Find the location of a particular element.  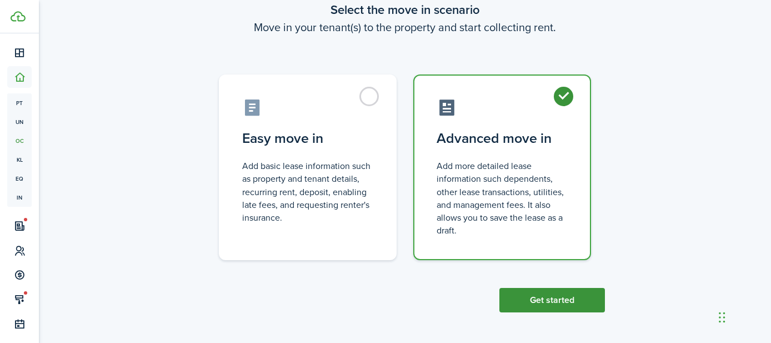

a: kl is located at coordinates (19, 159).